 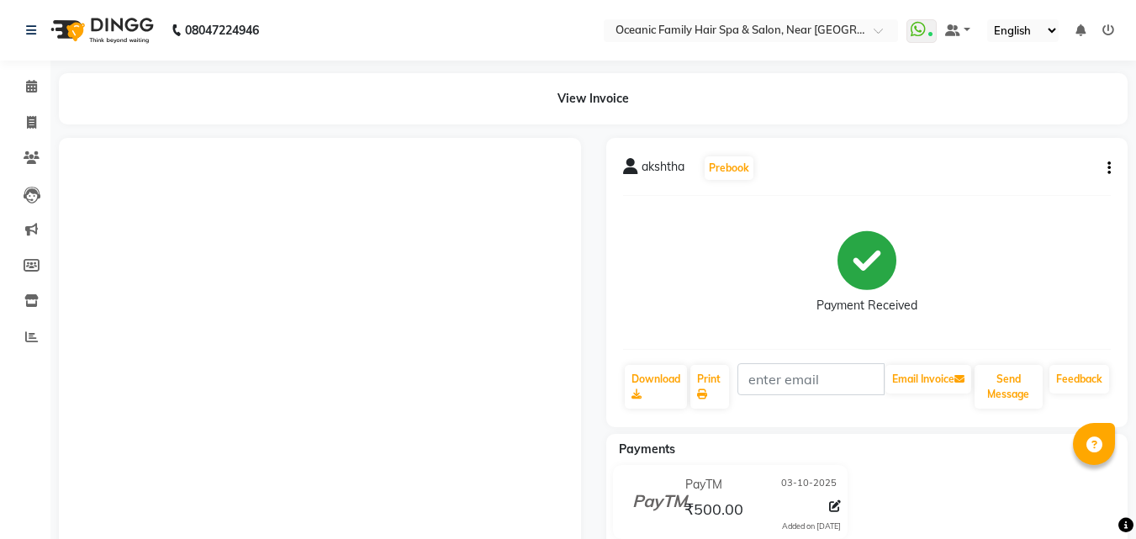 What do you see at coordinates (593, 98) in the screenshot?
I see `div: View Invoice` at bounding box center [593, 98].